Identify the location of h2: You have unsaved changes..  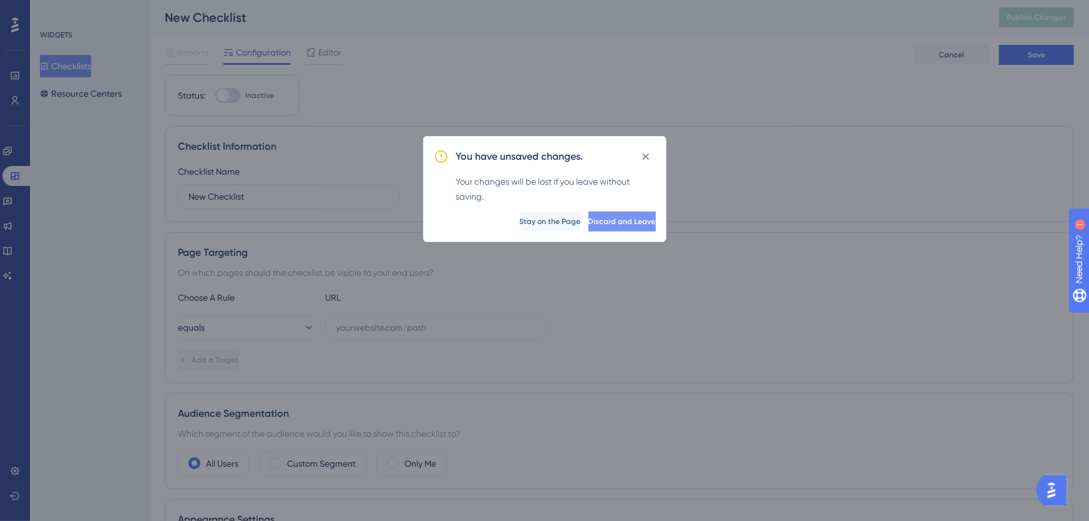
(520, 157).